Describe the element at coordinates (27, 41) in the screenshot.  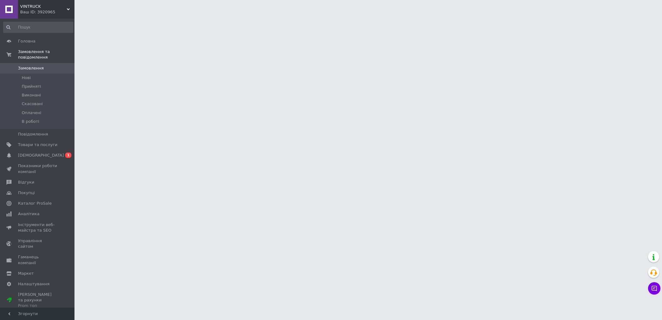
I see `span: Головна` at that location.